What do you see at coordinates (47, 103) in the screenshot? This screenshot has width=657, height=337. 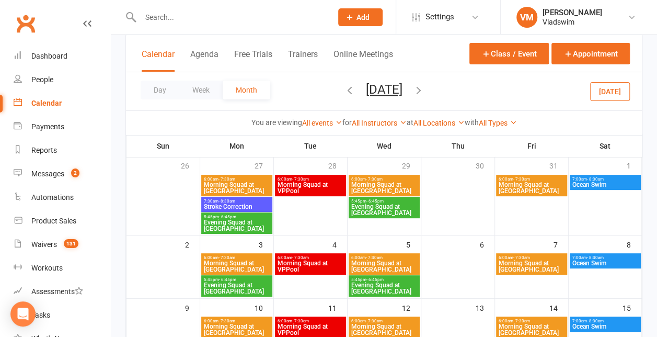 I see `div: Calendar` at bounding box center [47, 103].